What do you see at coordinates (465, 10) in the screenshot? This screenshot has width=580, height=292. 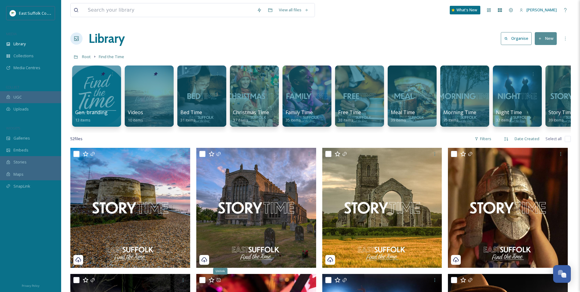 I see `div: What's New` at bounding box center [465, 10].